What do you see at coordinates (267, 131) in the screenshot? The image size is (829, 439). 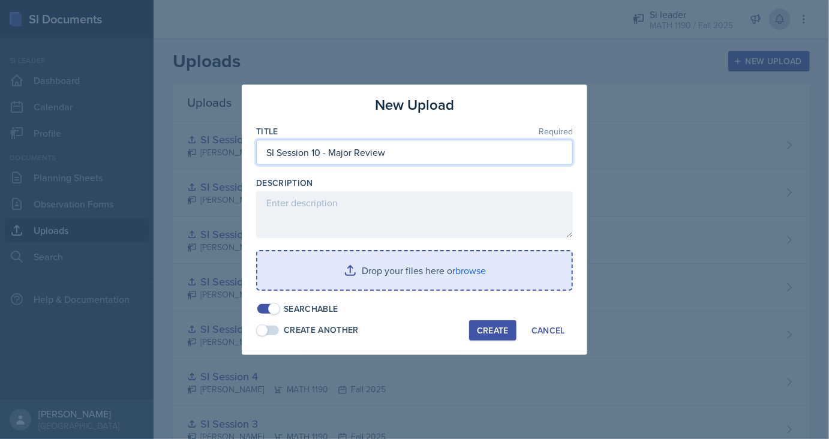 I see `label: Title` at bounding box center [267, 131].